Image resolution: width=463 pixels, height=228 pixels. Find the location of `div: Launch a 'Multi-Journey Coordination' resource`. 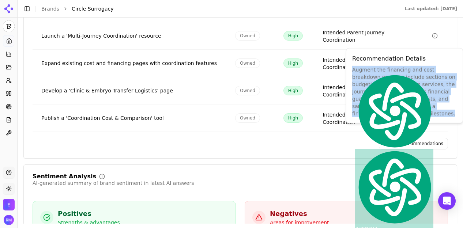

div: Launch a 'Multi-Journey Coordination' resource is located at coordinates (132, 36).